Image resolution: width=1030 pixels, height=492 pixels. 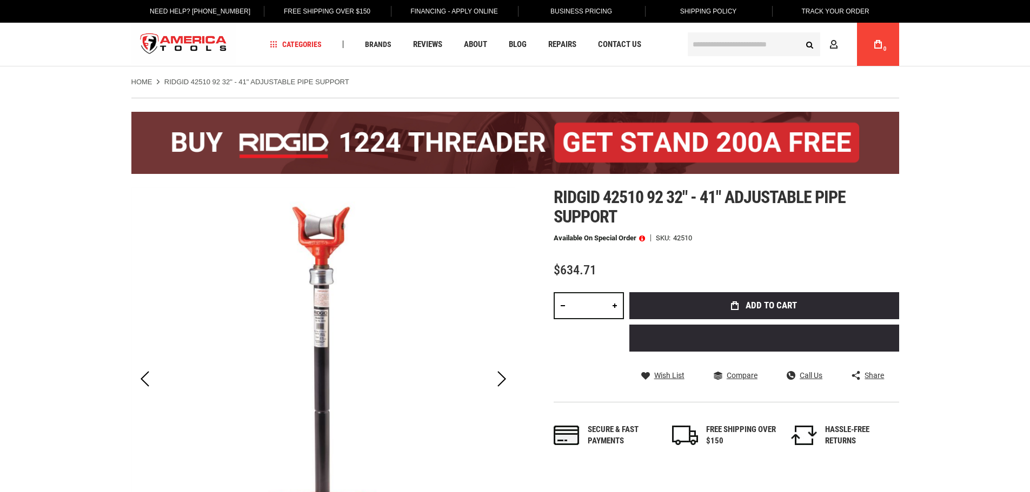 I want to click on a: Call Us, so click(x=804, y=376).